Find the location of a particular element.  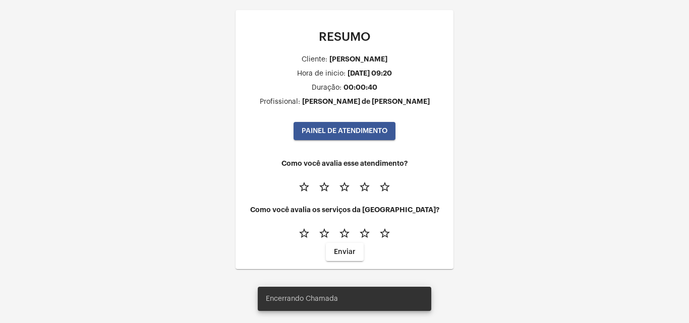

p: RESUMO is located at coordinates (345, 37).